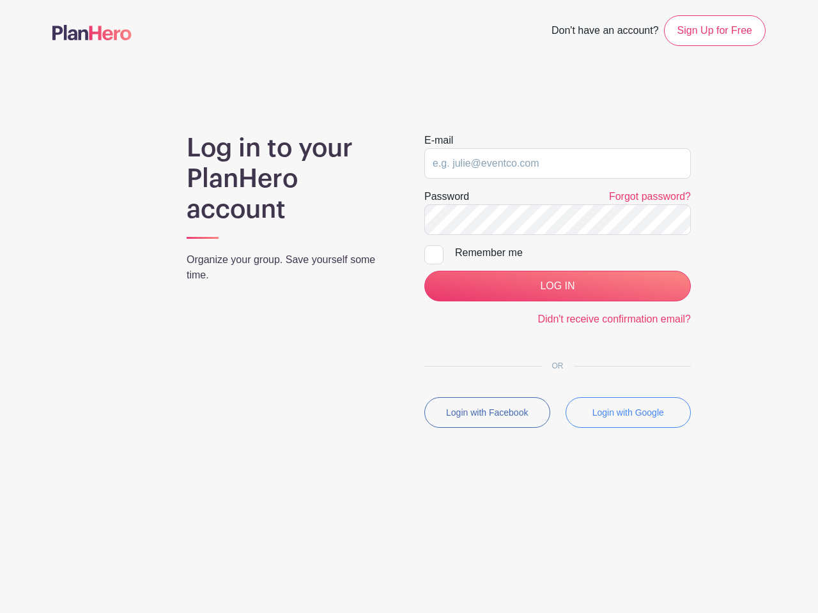 This screenshot has width=818, height=613. Describe the element at coordinates (714, 31) in the screenshot. I see `a: Sign Up for Free` at that location.